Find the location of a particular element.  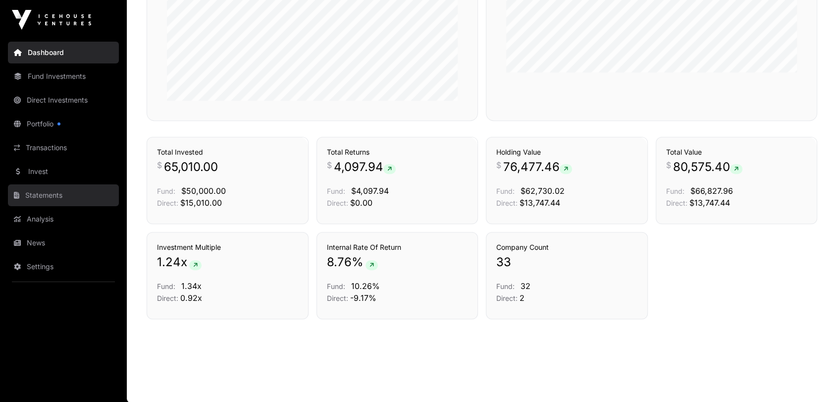

span: 32 is located at coordinates (525, 286).